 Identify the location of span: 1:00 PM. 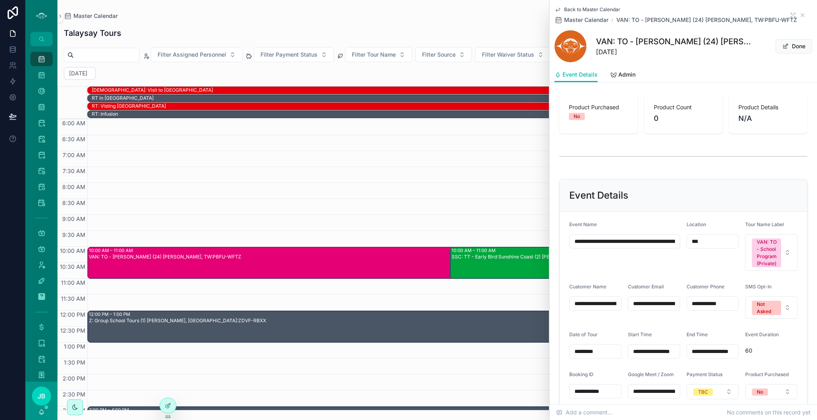
(75, 346).